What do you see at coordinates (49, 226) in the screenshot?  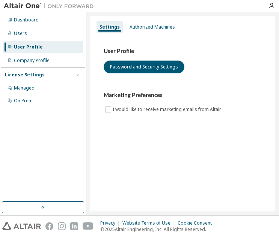 I see `img: facebook.svg` at bounding box center [49, 226].